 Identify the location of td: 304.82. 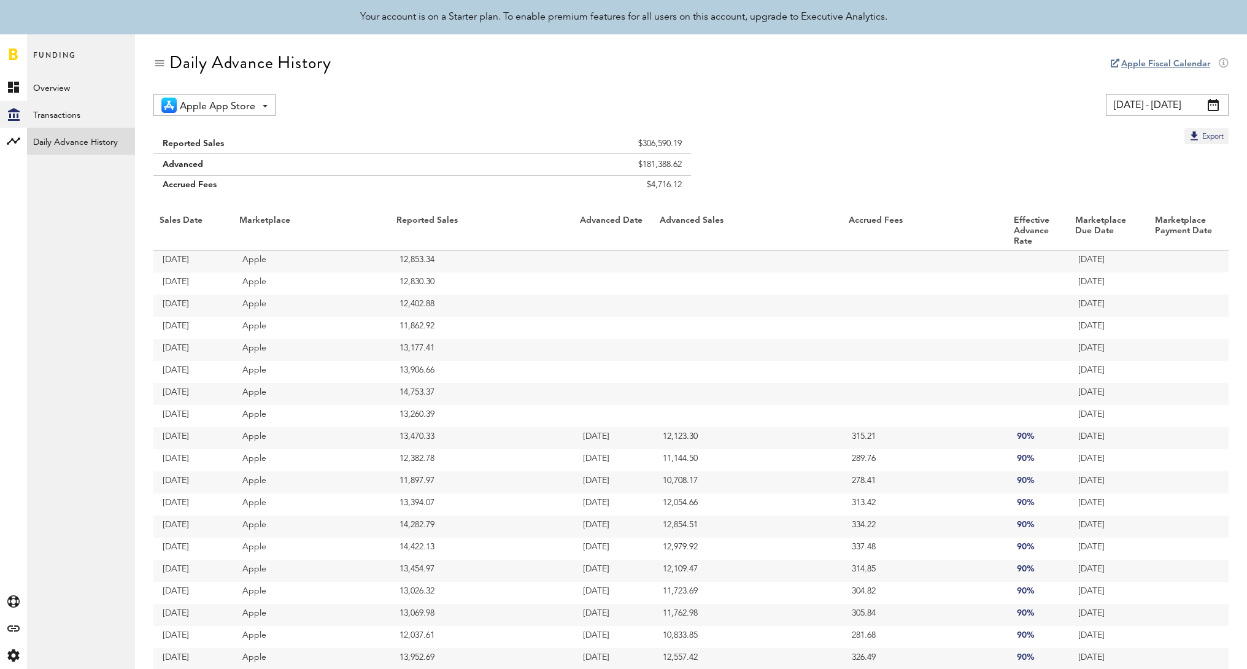
(925, 593).